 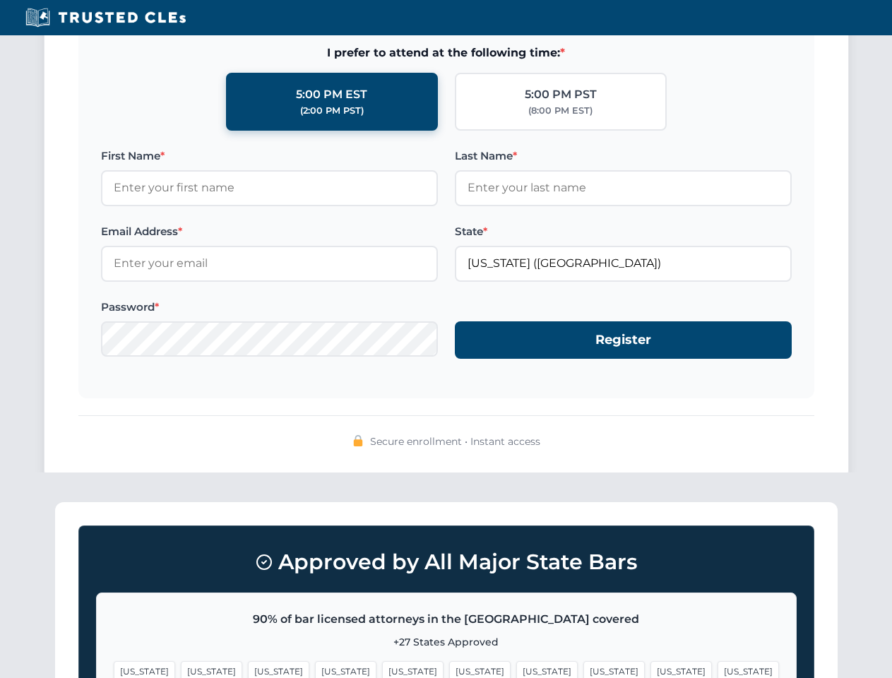 I want to click on input: Florida (FL), so click(x=623, y=264).